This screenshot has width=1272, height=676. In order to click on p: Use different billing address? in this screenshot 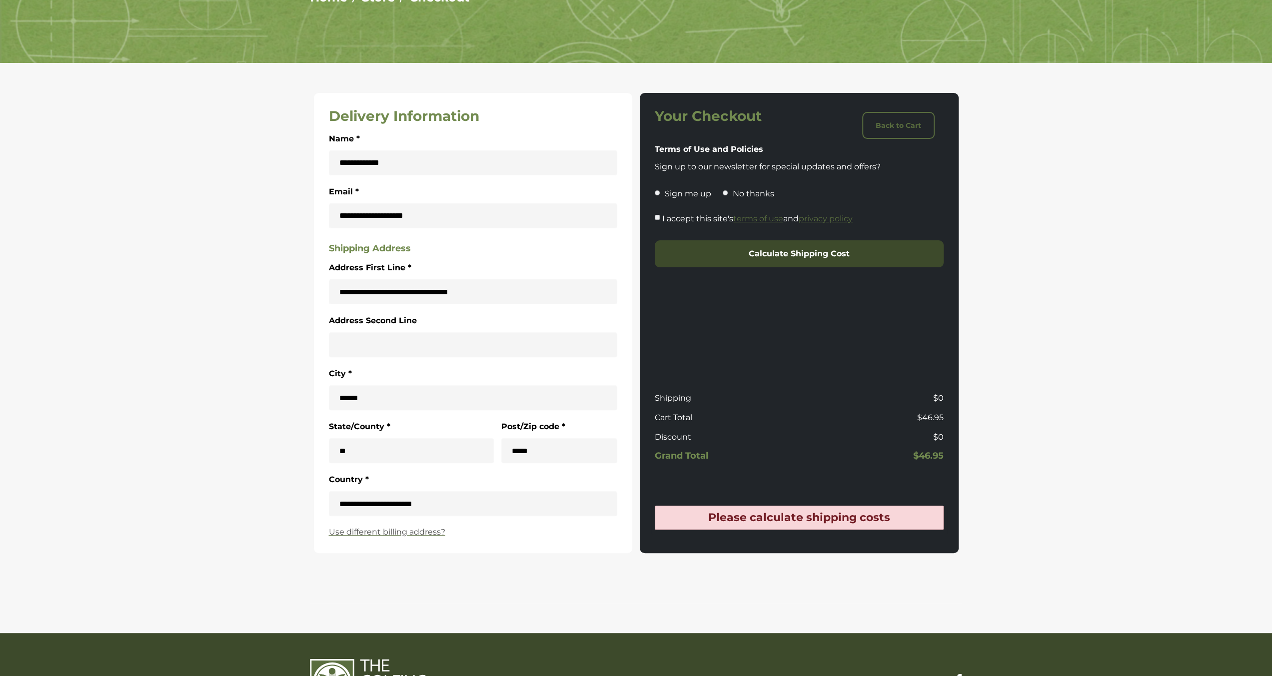, I will do `click(473, 532)`.